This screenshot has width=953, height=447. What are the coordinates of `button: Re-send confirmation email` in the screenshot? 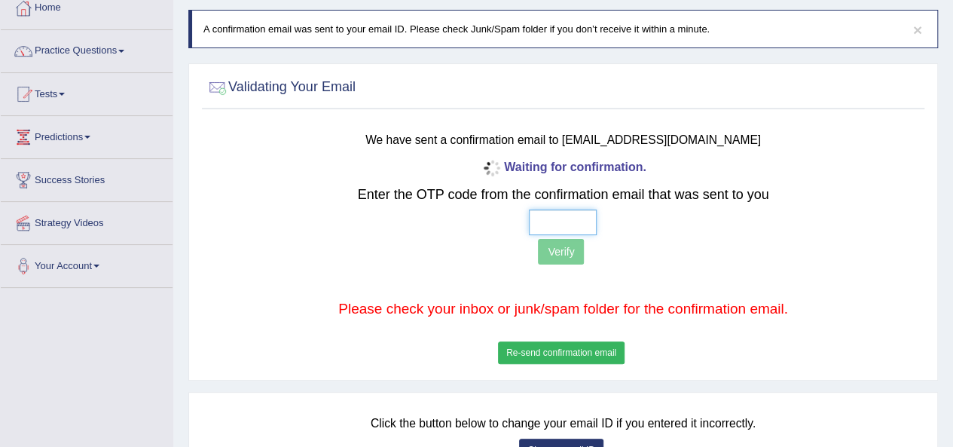 It's located at (561, 353).